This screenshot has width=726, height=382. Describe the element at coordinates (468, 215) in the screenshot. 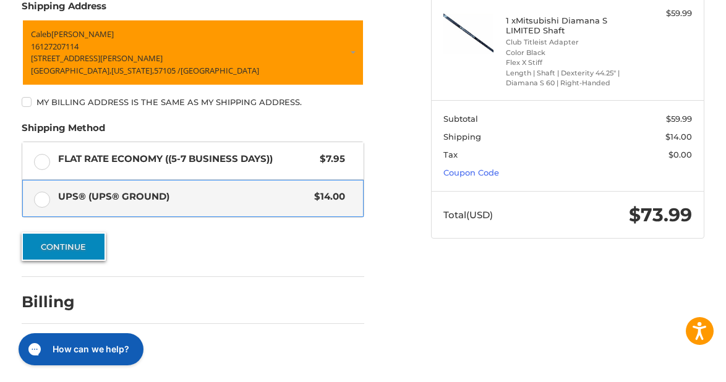

I see `span: Total (USD)` at that location.